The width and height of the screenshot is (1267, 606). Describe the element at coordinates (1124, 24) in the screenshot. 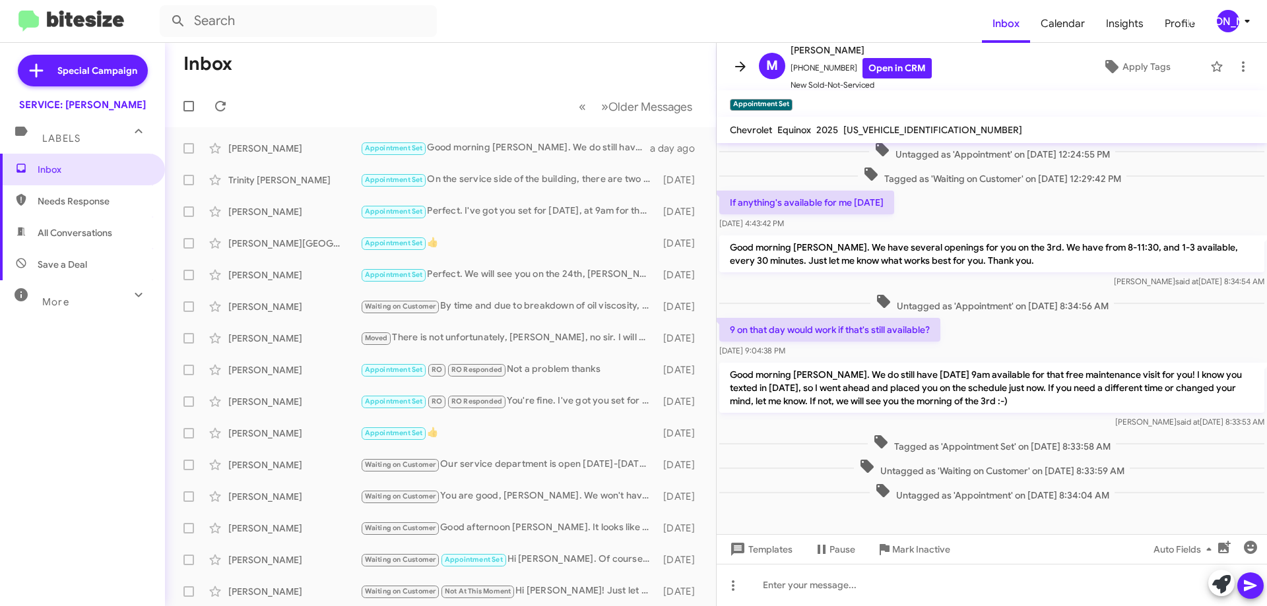

I see `a: Insights` at that location.